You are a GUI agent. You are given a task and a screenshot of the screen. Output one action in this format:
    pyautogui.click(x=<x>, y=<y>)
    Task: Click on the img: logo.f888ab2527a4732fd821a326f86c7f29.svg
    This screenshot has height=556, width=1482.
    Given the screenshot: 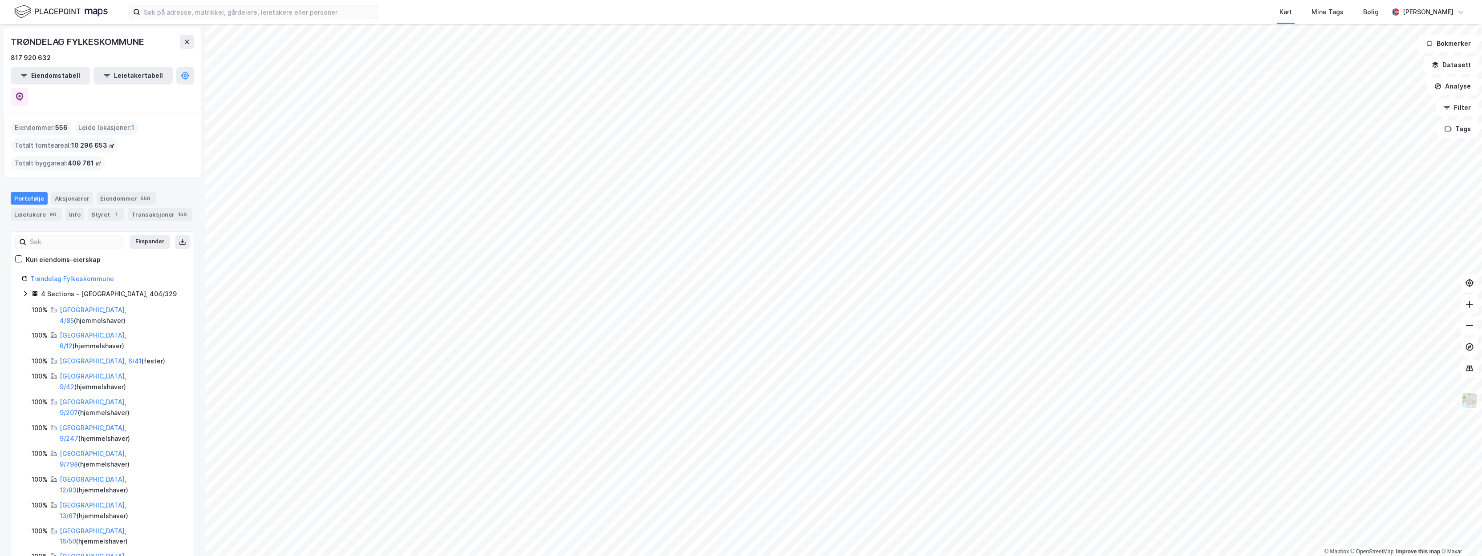 What is the action you would take?
    pyautogui.click(x=61, y=12)
    